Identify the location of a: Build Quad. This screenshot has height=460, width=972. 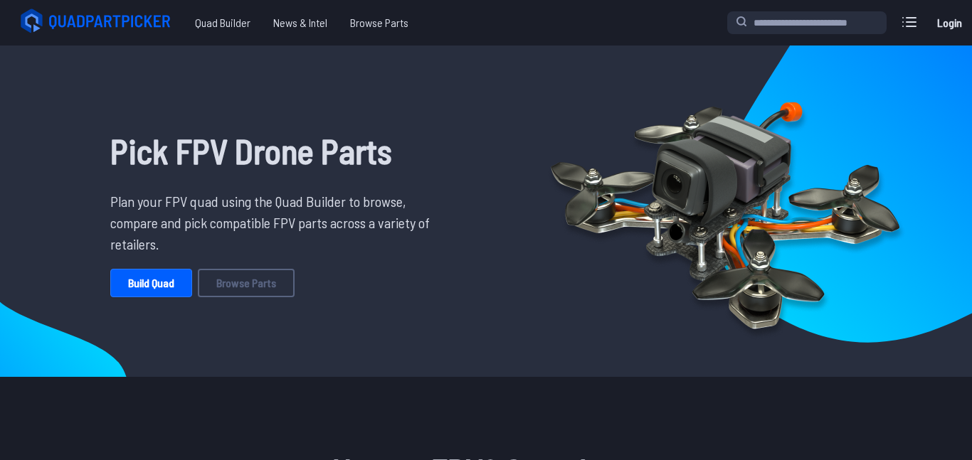
(151, 283).